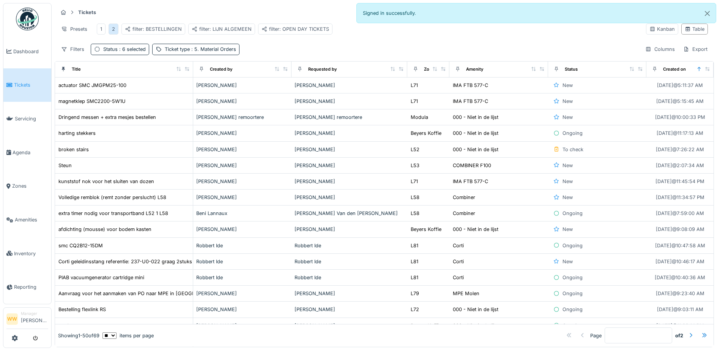 Image resolution: width=720 pixels, height=351 pixels. Describe the element at coordinates (475, 229) in the screenshot. I see `div: 000 - Niet in de lijst` at that location.